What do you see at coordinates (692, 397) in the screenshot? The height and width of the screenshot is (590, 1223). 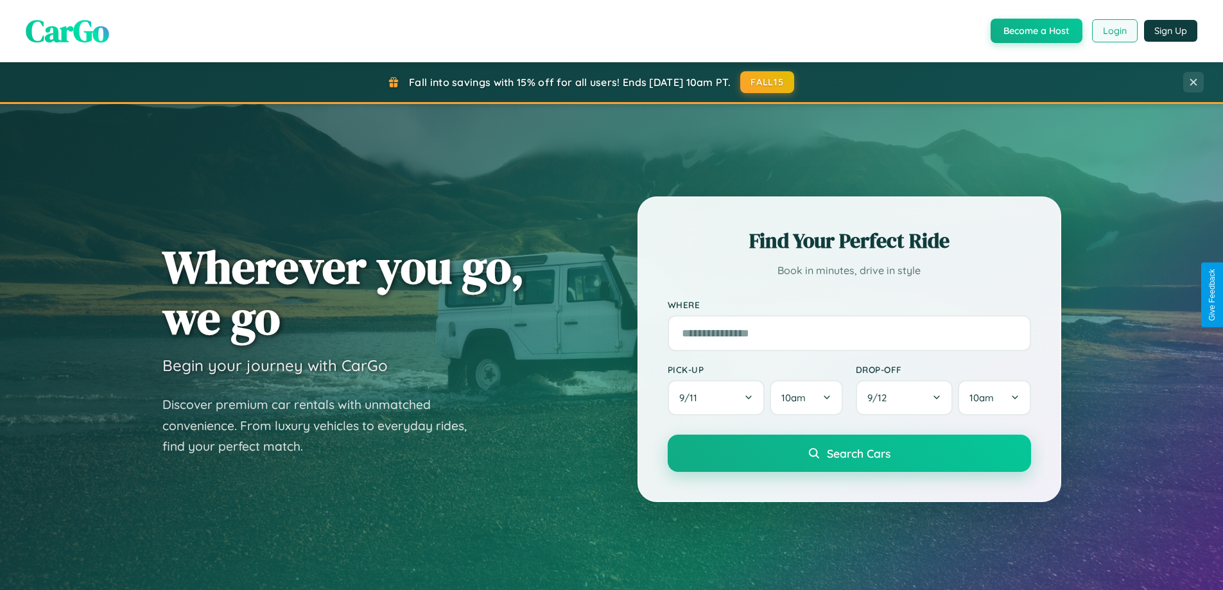 I see `span: 9 / 11` at bounding box center [692, 397].